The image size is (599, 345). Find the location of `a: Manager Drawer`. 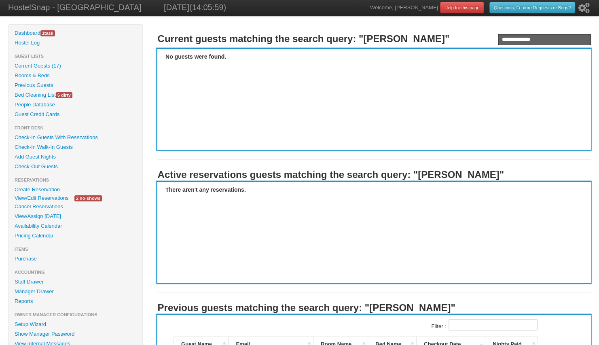

a: Manager Drawer is located at coordinates (75, 292).